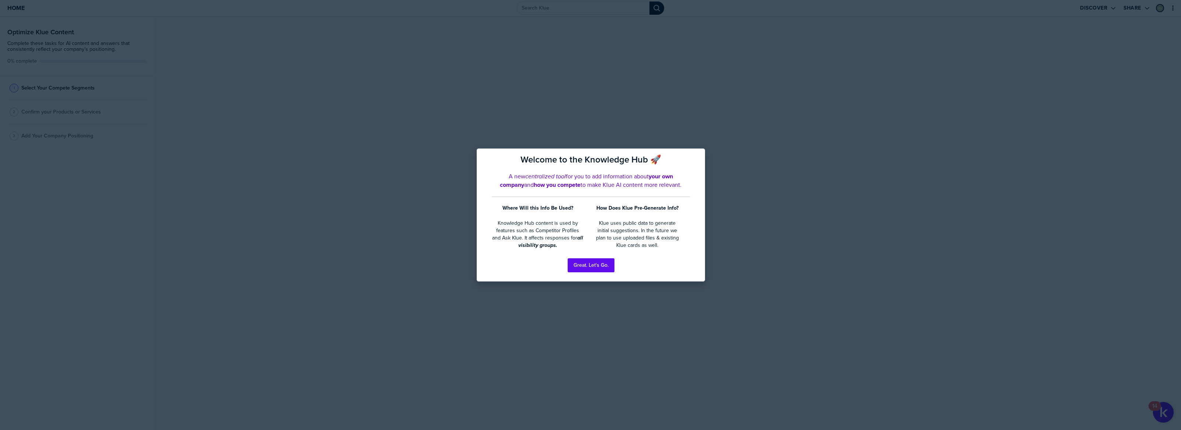 The width and height of the screenshot is (1181, 430). What do you see at coordinates (637, 208) in the screenshot?
I see `strong: How Does Klue Pre-Generate Info?` at bounding box center [637, 208].